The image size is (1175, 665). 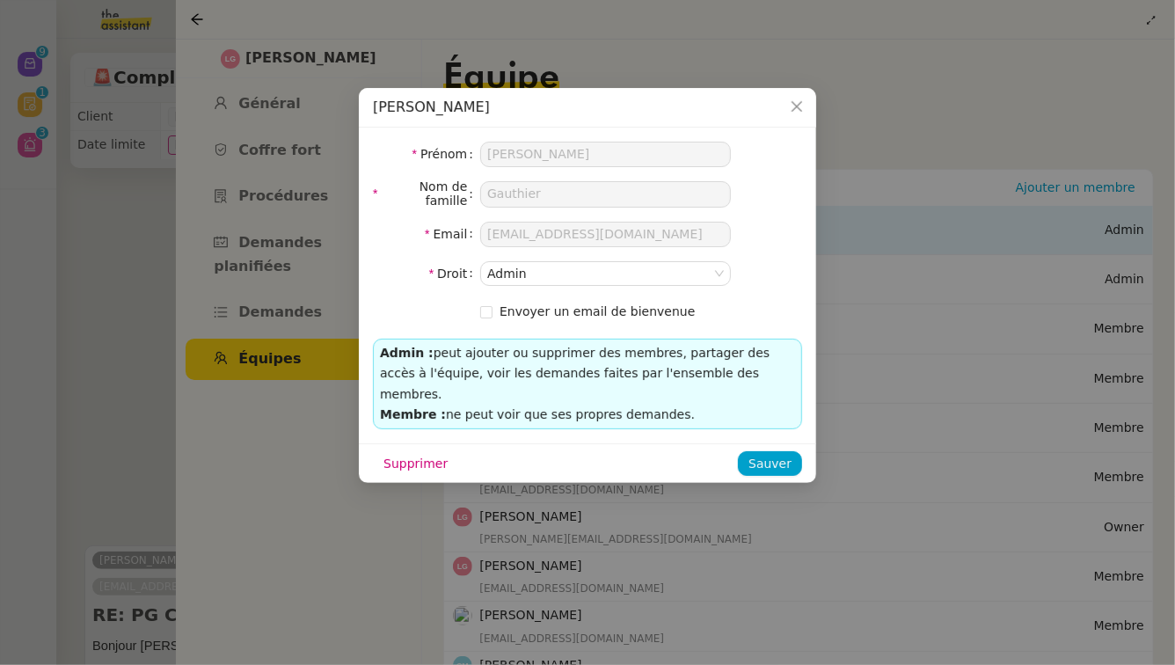 I want to click on label: Nom de famille, so click(x=427, y=194).